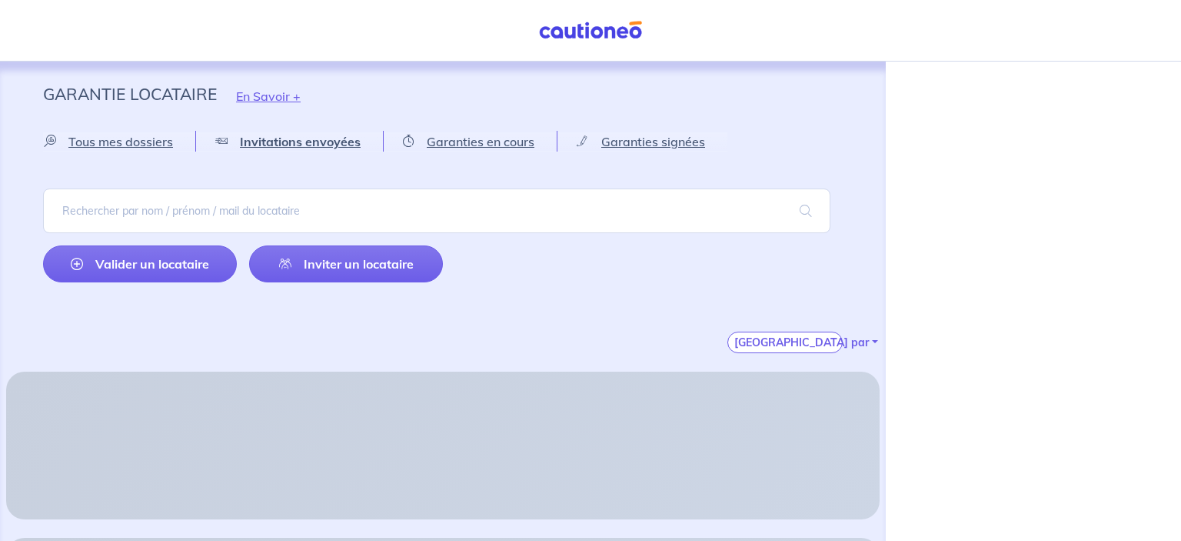  What do you see at coordinates (470, 142) in the screenshot?
I see `a: Garanties en cours` at bounding box center [470, 142].